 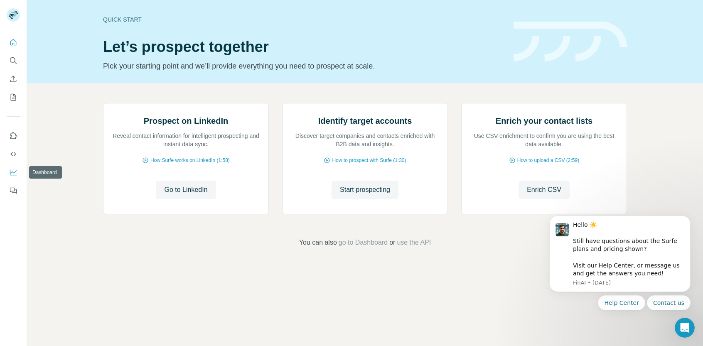 What do you see at coordinates (365, 140) in the screenshot?
I see `p: Discover target companies and contacts enriched with B2B data and insights.` at bounding box center [365, 140].